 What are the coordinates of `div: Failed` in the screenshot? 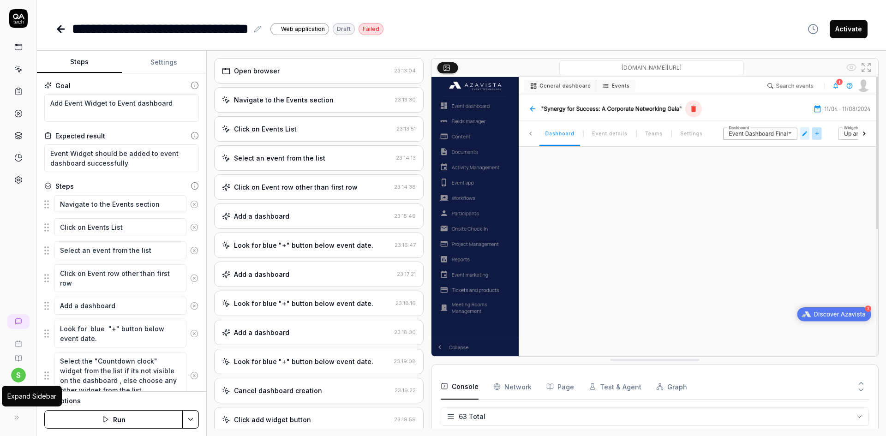 It's located at (371, 29).